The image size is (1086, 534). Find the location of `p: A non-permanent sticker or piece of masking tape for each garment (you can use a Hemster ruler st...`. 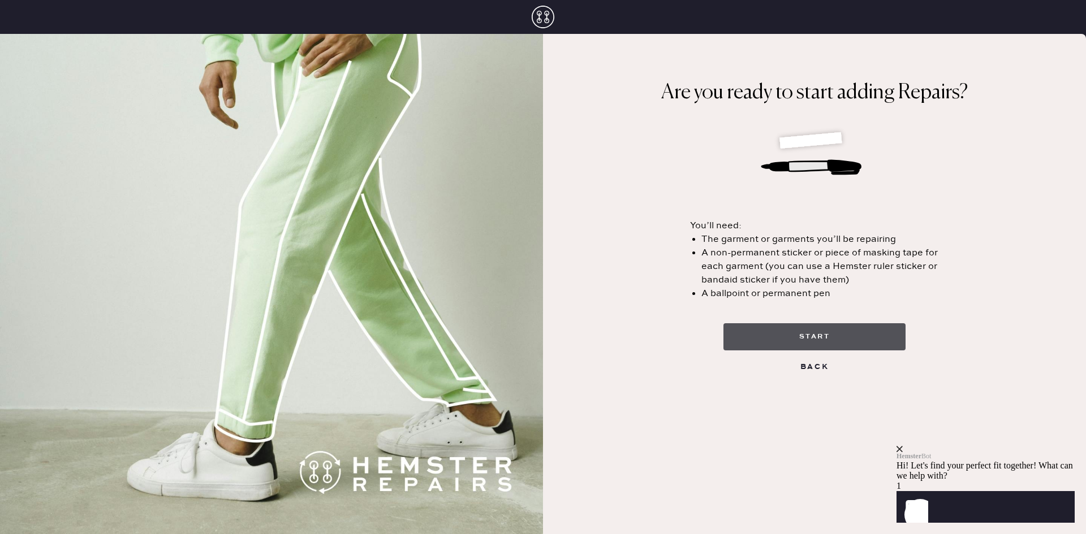

p: A non-permanent sticker or piece of masking tape for each garment (you can use a Hemster ruler st... is located at coordinates (831, 267).